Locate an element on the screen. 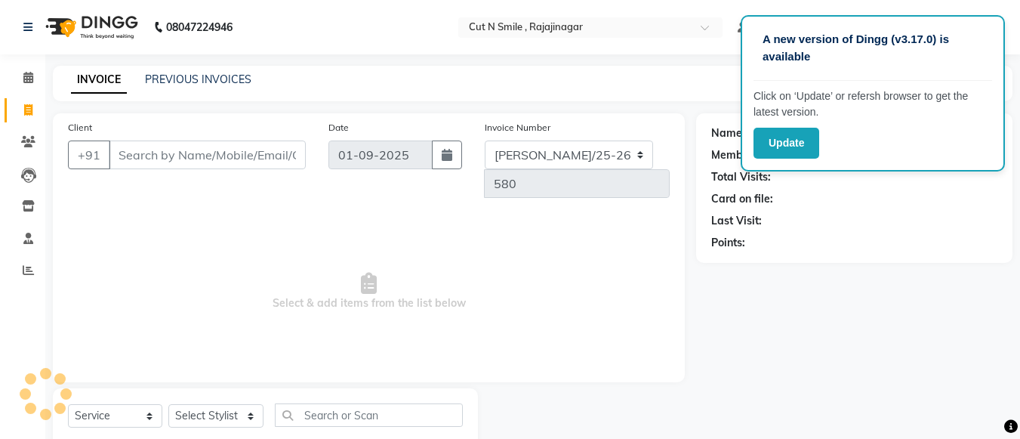 The image size is (1020, 439). a: INVOICE is located at coordinates (99, 80).